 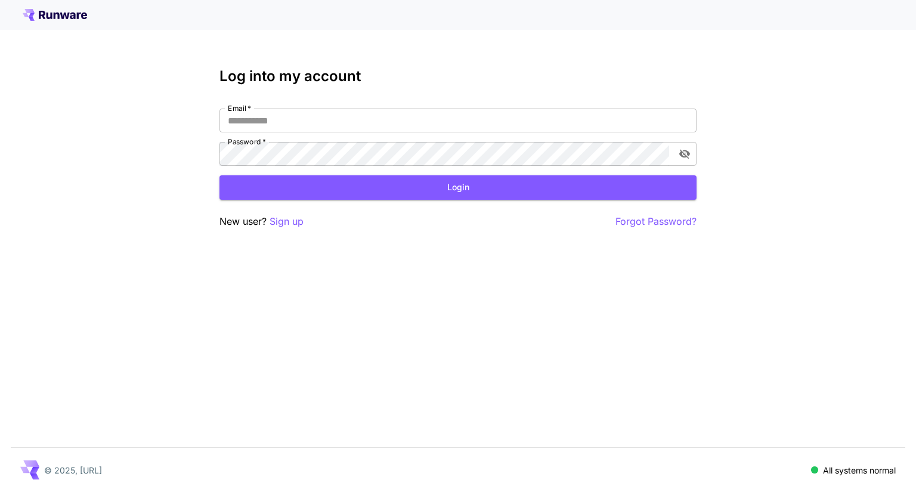 What do you see at coordinates (247, 141) in the screenshot?
I see `label: Password` at bounding box center [247, 141].